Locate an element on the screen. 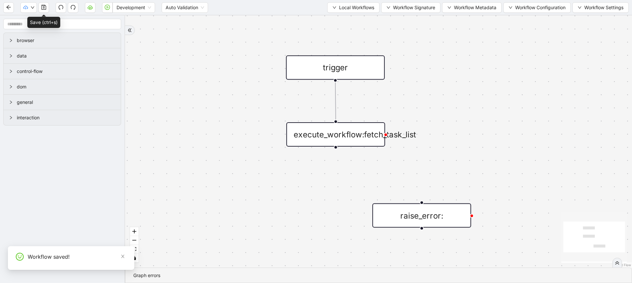 The width and height of the screenshot is (632, 283). div: Graph errors is located at coordinates (378, 276).